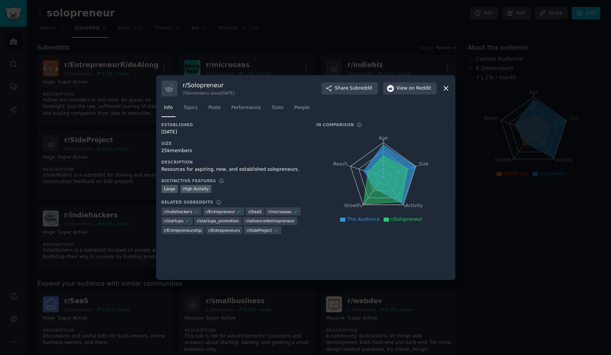 This screenshot has width=611, height=355. I want to click on span: on Reddit, so click(420, 88).